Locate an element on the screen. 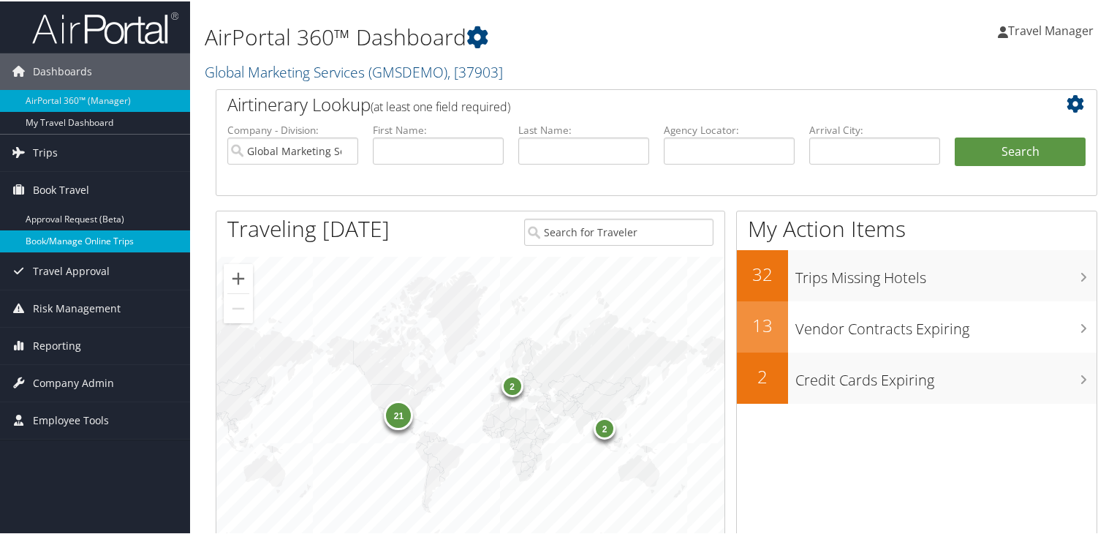 The height and width of the screenshot is (534, 1117). span: Travel Approval is located at coordinates (71, 270).